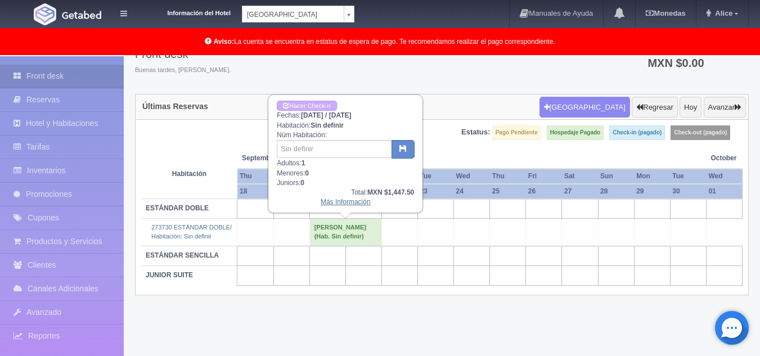  What do you see at coordinates (307, 106) in the screenshot?
I see `a: Hacer Check-in` at bounding box center [307, 106].